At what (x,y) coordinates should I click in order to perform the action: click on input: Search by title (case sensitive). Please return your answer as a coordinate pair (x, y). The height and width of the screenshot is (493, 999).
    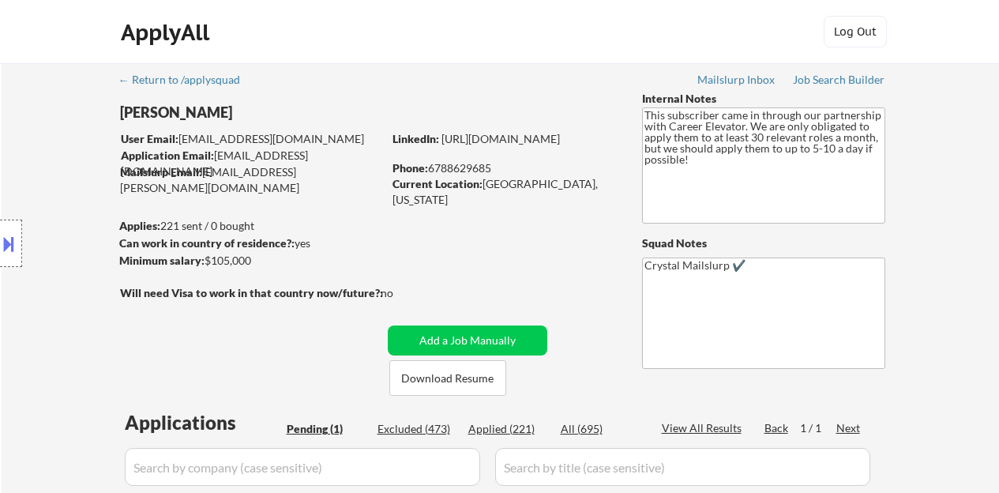
    Looking at the image, I should click on (683, 467).